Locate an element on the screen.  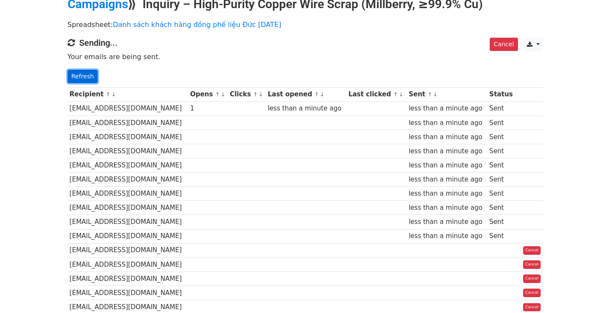
p: Your emails are being sent. is located at coordinates (305, 56).